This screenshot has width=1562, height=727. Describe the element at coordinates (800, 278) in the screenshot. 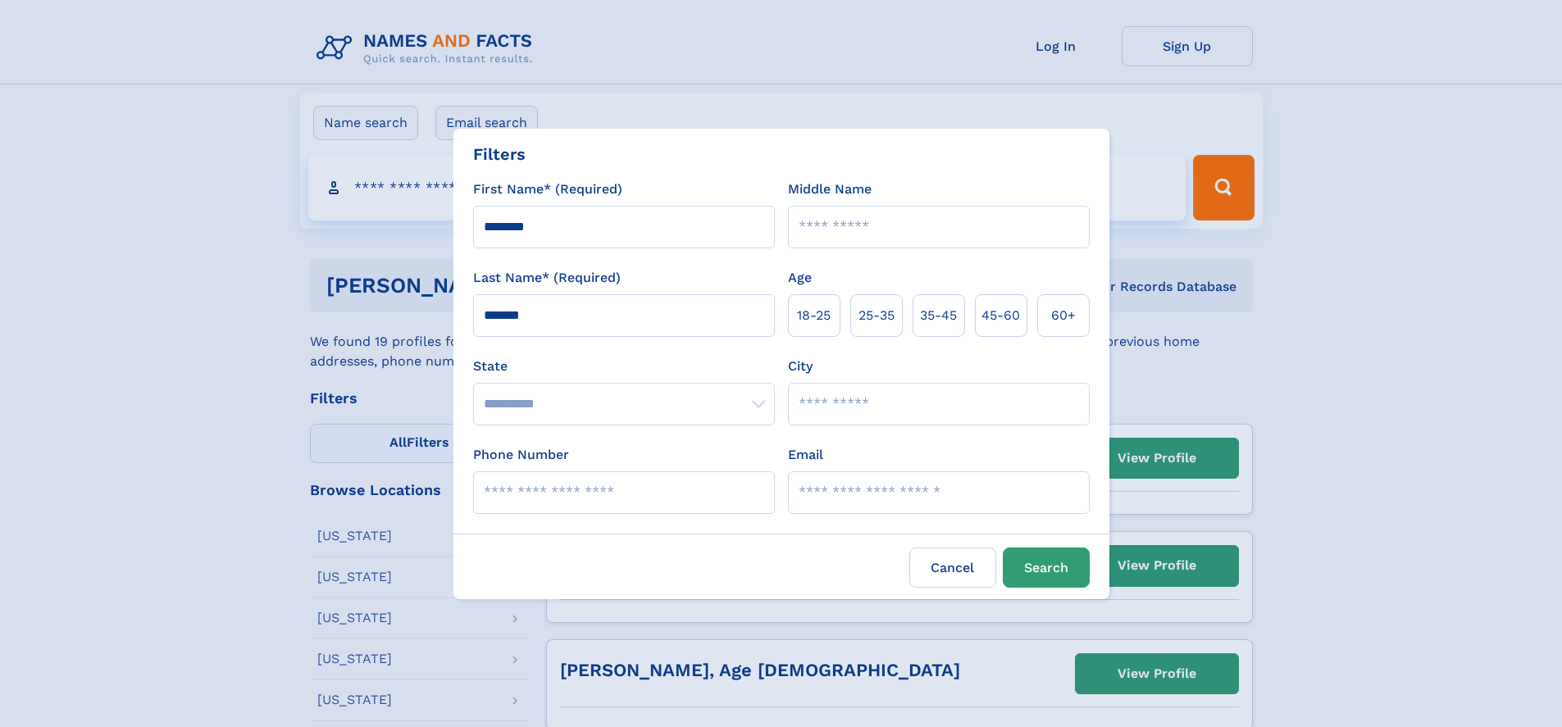

I see `label: Age` at that location.